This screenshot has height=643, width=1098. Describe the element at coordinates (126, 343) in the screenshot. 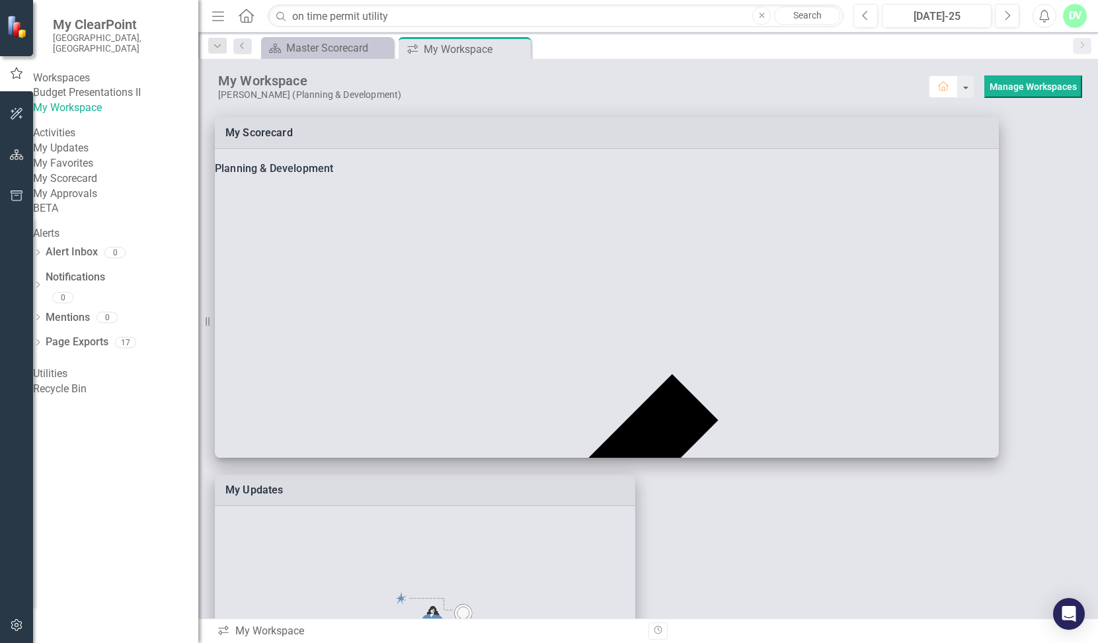

I see `div: 17` at that location.